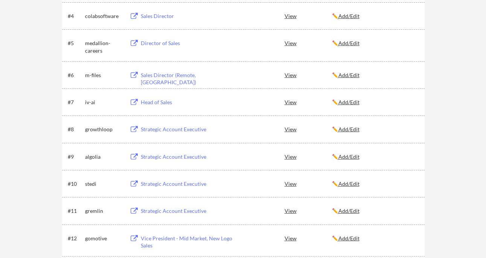 The image size is (486, 258). I want to click on div: #8, so click(75, 130).